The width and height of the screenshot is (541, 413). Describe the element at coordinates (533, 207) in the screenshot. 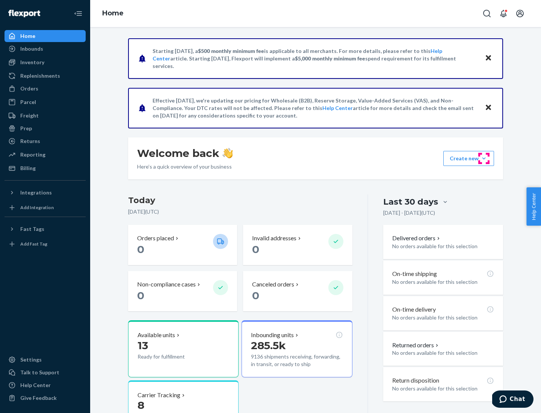

I see `span: Help Center` at that location.